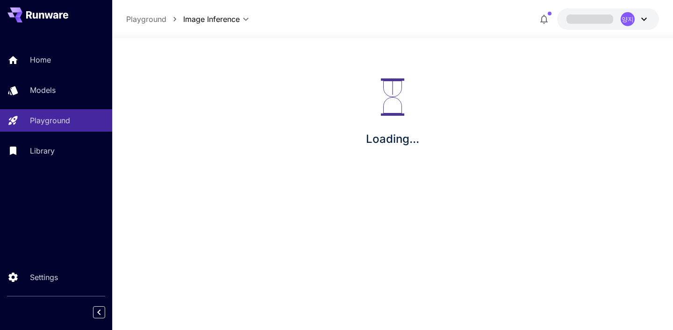  I want to click on div: Collapse sidebar, so click(106, 312).